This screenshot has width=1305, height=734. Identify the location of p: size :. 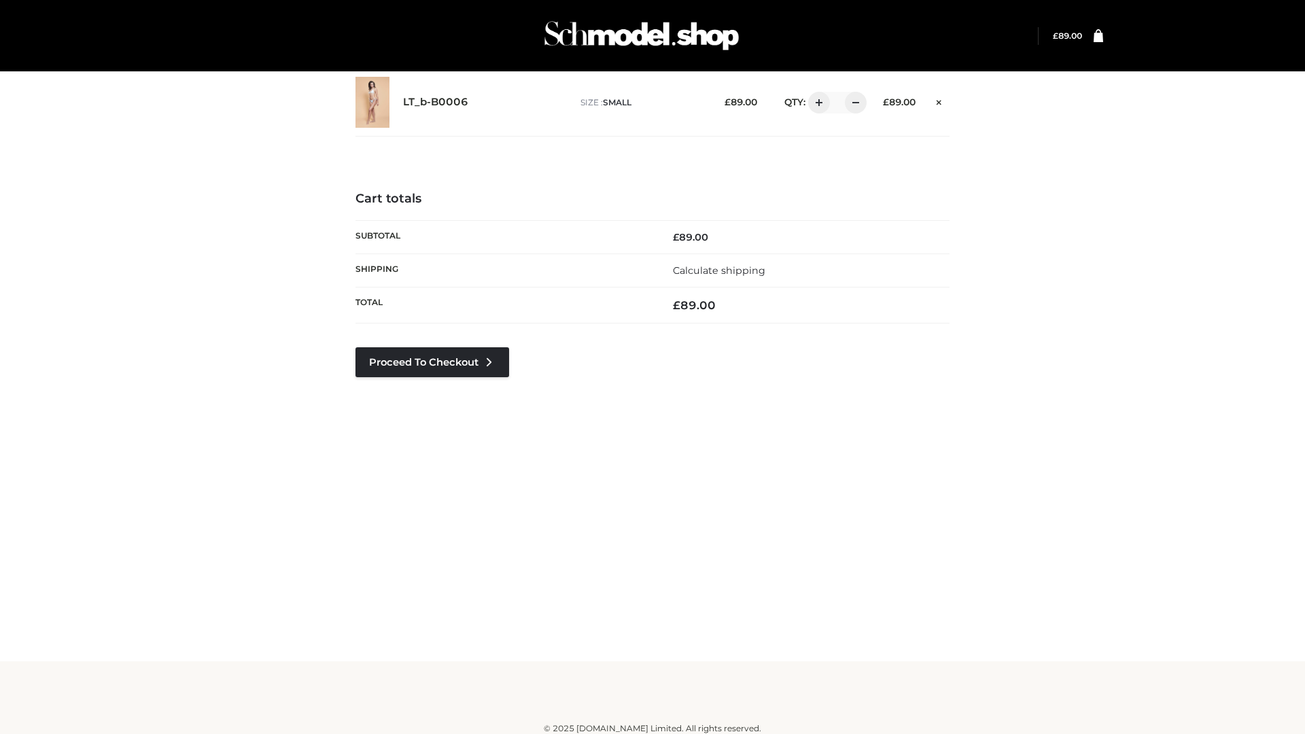
(642, 103).